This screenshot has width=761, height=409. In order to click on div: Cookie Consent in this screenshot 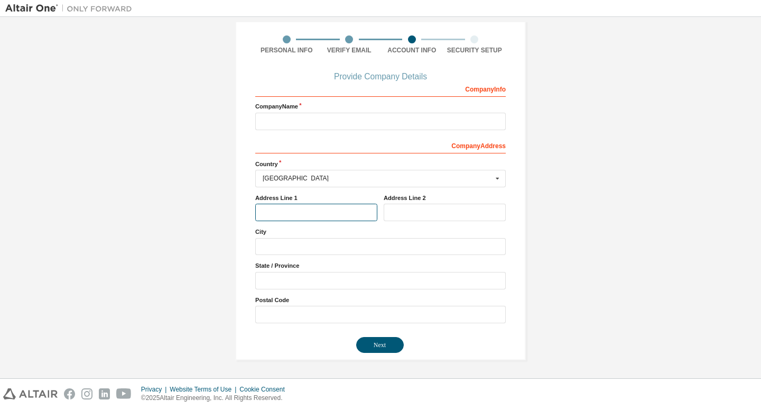, I will do `click(265, 389)`.